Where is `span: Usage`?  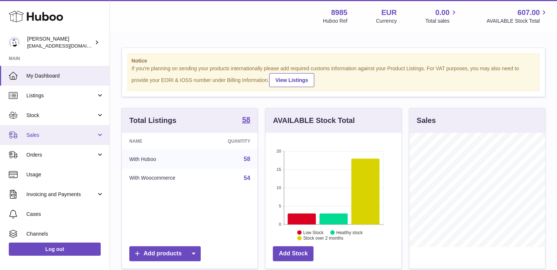
span: Usage is located at coordinates (65, 175).